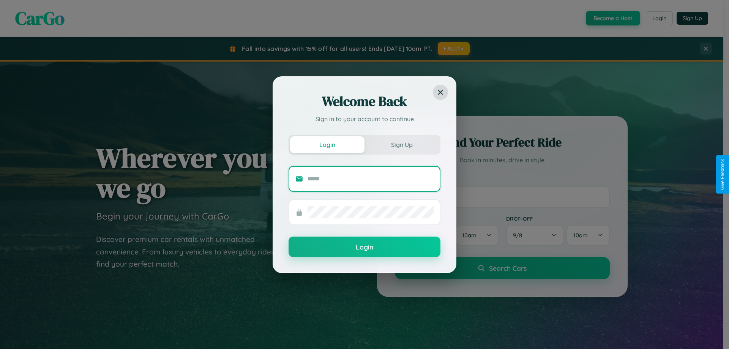 This screenshot has height=349, width=729. I want to click on h2: Welcome Back, so click(365, 101).